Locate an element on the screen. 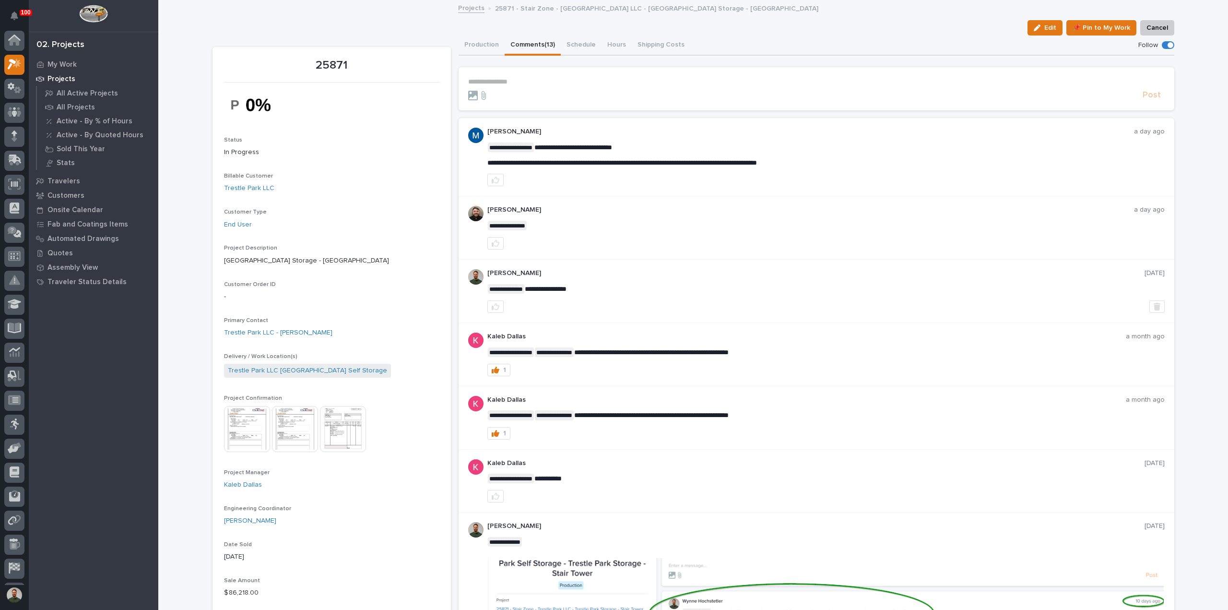 Image resolution: width=1228 pixels, height=610 pixels. img: ACg8ocJFQJZtOpq0mXhEl6L5cbQXDkmdPAf0fdoBPnlMfqfX=s96-c is located at coordinates (476, 403).